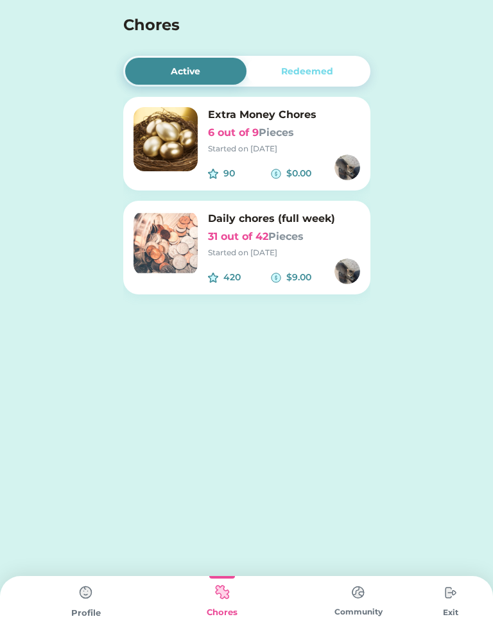  What do you see at coordinates (222, 613) in the screenshot?
I see `div: Chores` at bounding box center [222, 613].